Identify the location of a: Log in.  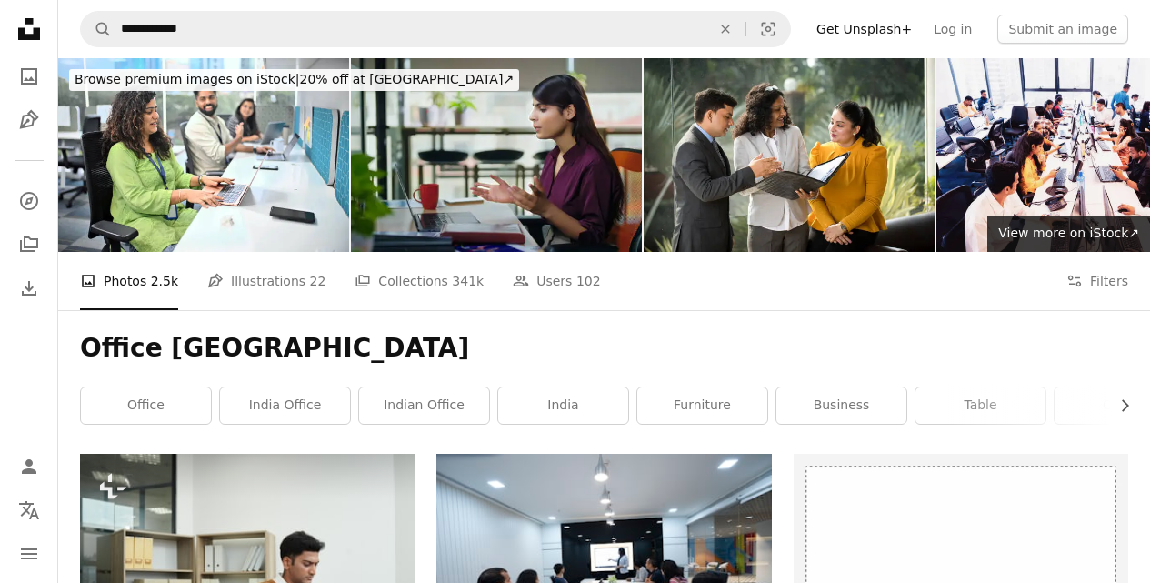
(953, 29).